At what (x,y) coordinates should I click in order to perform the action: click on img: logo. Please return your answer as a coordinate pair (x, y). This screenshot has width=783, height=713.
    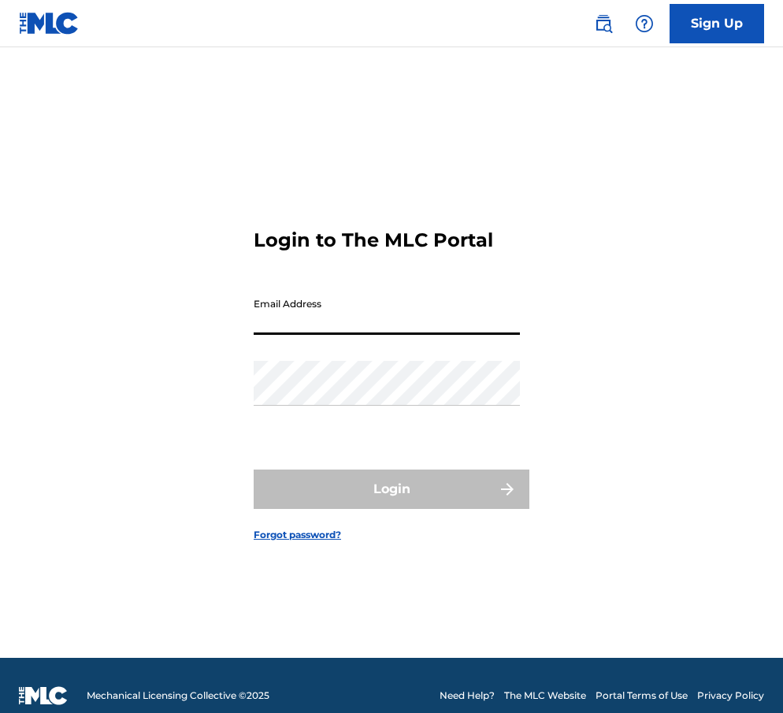
    Looking at the image, I should click on (43, 695).